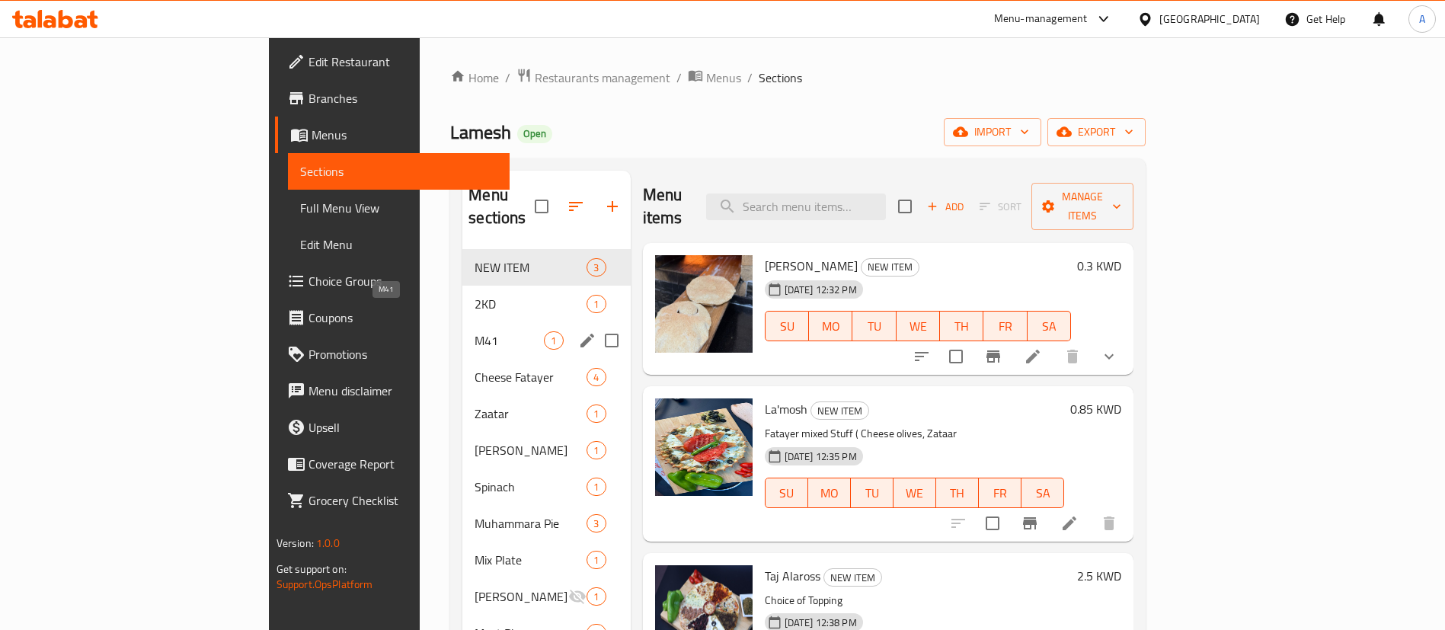 This screenshot has width=1445, height=630. I want to click on div: Kaak Lebnani, so click(521, 596).